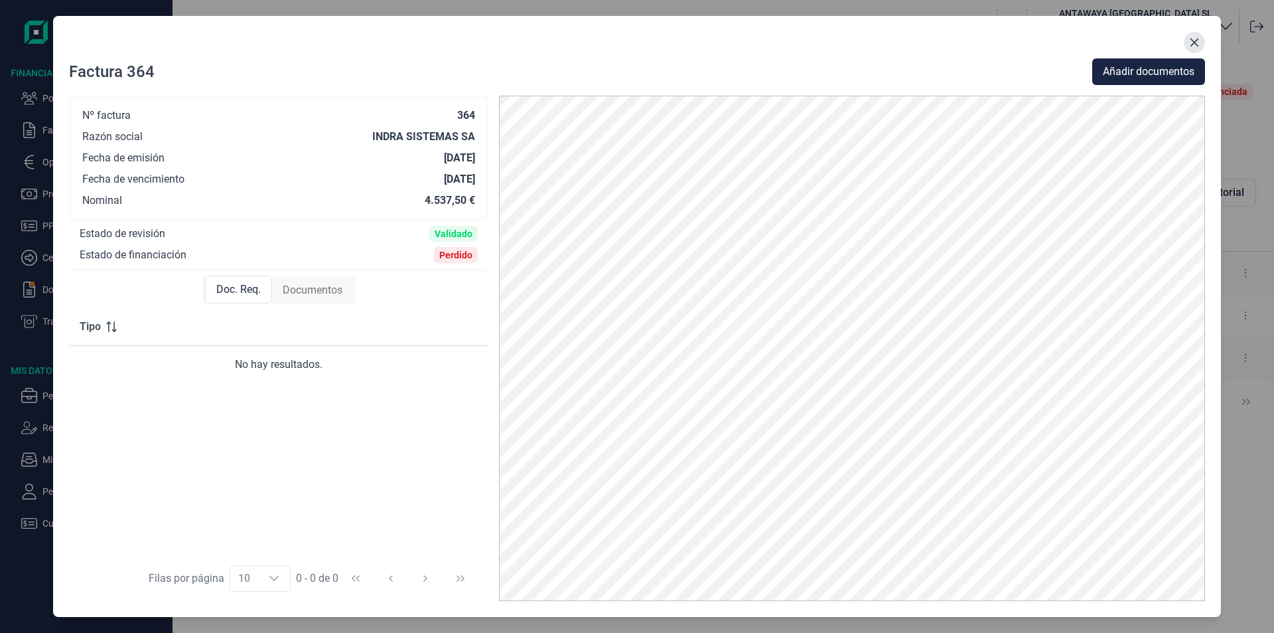 This screenshot has height=633, width=1274. I want to click on button: Añadir documentos, so click(1149, 72).